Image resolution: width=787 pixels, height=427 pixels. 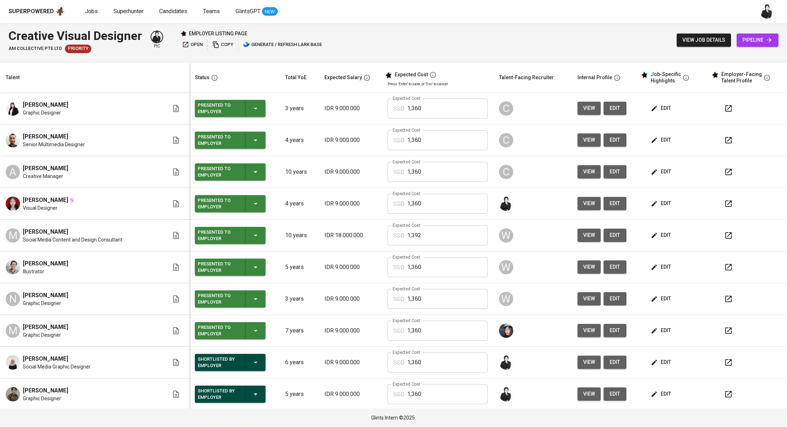 I want to click on div: C, so click(x=506, y=108).